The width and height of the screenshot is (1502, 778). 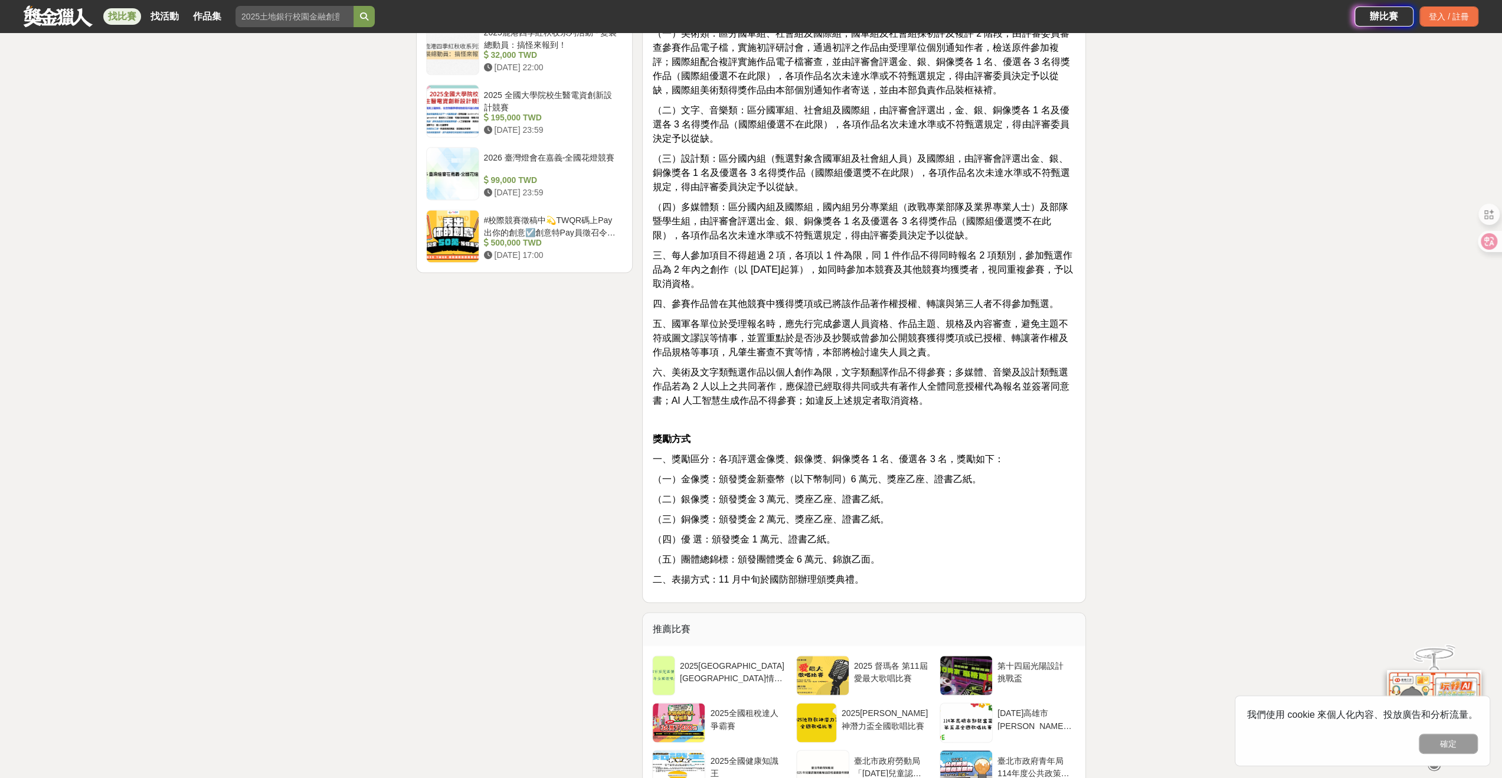 What do you see at coordinates (861, 61) in the screenshot?
I see `span: （一）美術類：區分國軍組、社會組及國際組，國軍組及社會組採初評及複評 2 階段，由評審委員審查參賽作品電子檔，實施初評研討會，通過初評之作品由受理單位個別通知作者，檢送原件參加複評；國際組配合複...` at bounding box center [861, 61].